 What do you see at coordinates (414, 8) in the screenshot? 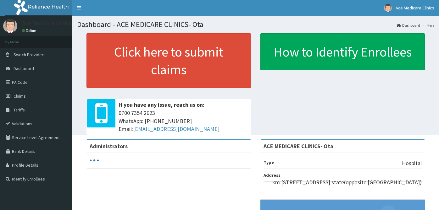
I see `span: Ace Medicare Clinics` at bounding box center [414, 8].